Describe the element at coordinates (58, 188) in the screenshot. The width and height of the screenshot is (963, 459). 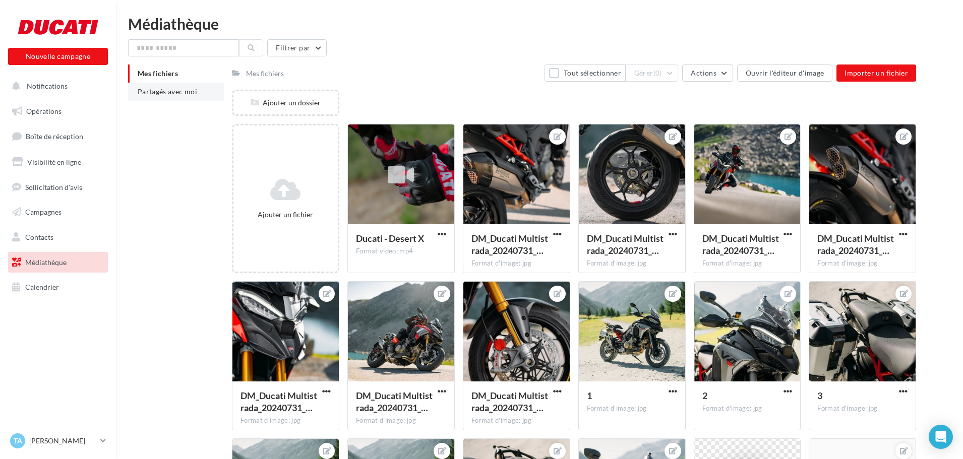
I see `a: Sollicitation d'avis` at that location.